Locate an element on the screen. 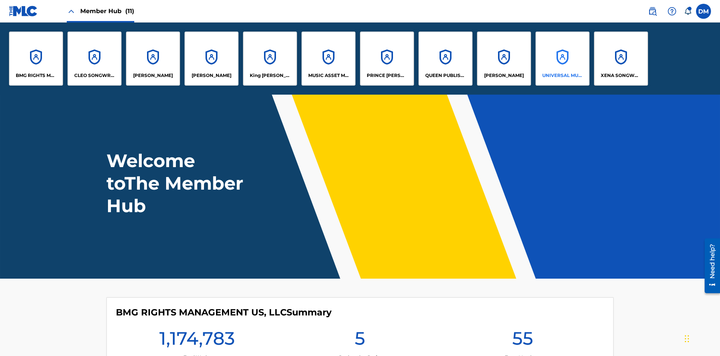 The height and width of the screenshot is (356, 720). p: QUEEN PUBLISHA is located at coordinates (446, 75).